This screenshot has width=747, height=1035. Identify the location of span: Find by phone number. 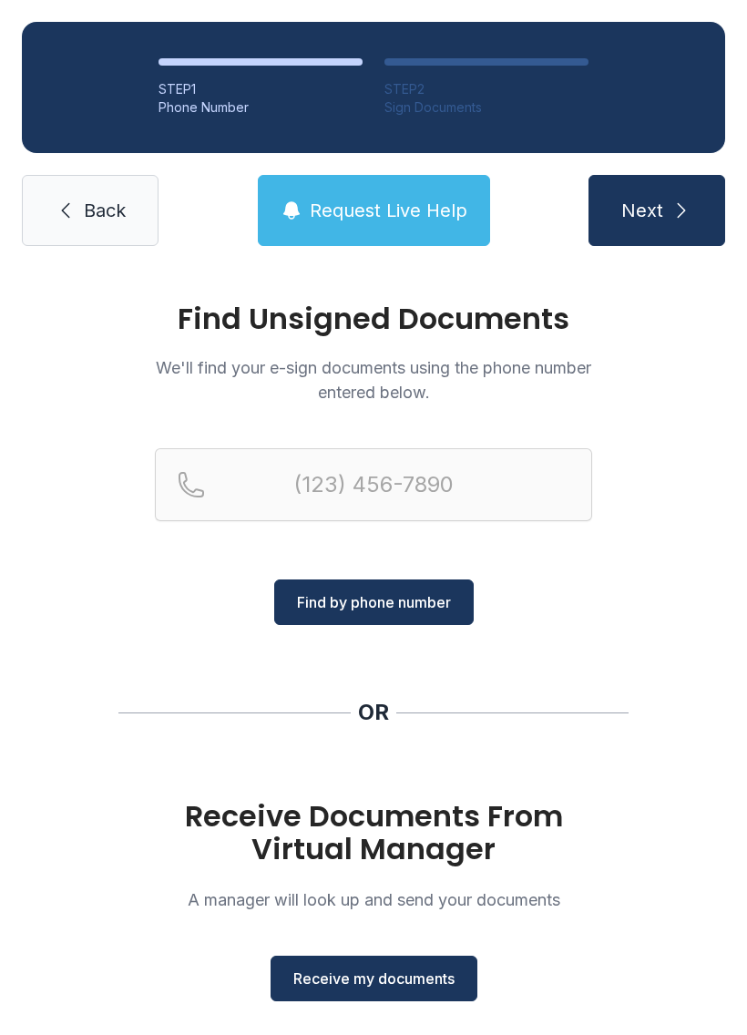
(373, 602).